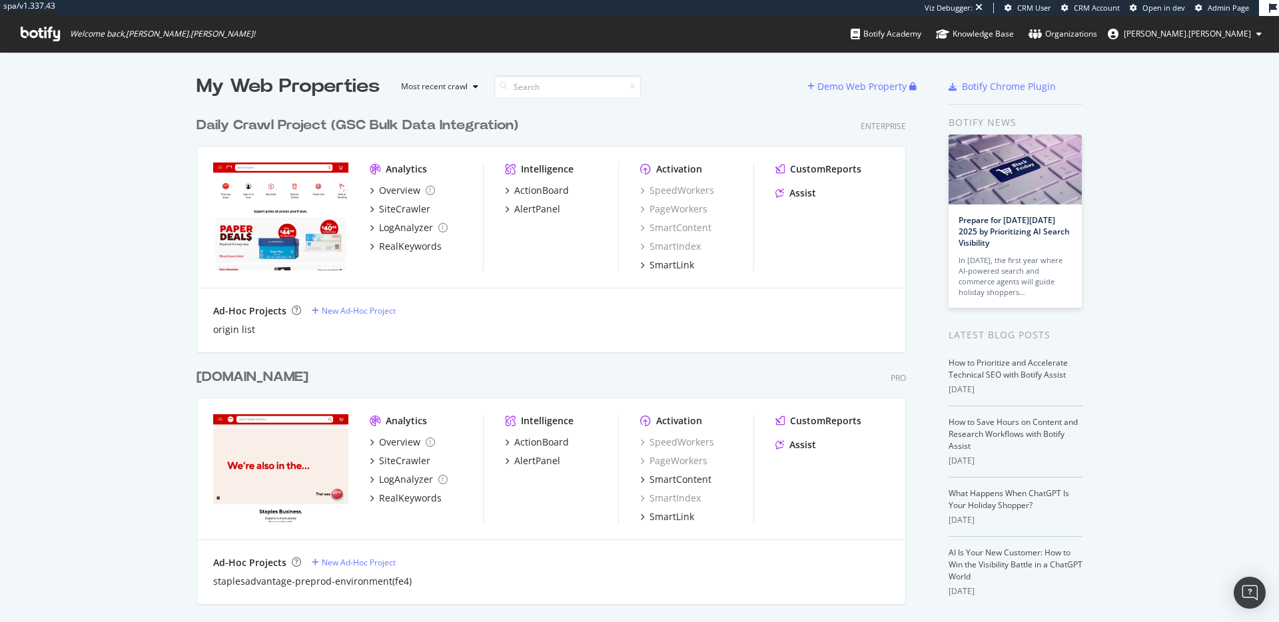  I want to click on div: My Web Properties, so click(288, 87).